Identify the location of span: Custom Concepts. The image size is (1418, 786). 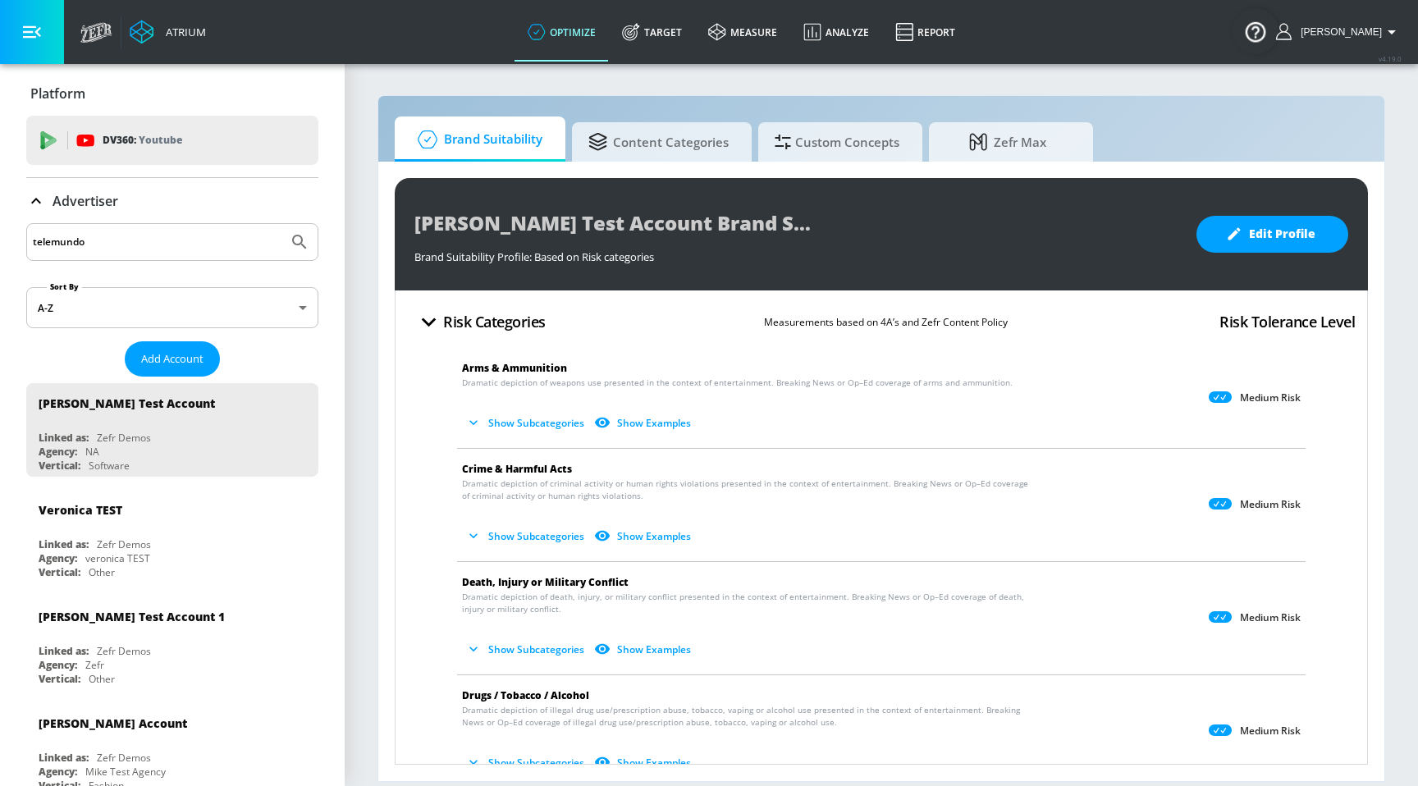
(837, 142).